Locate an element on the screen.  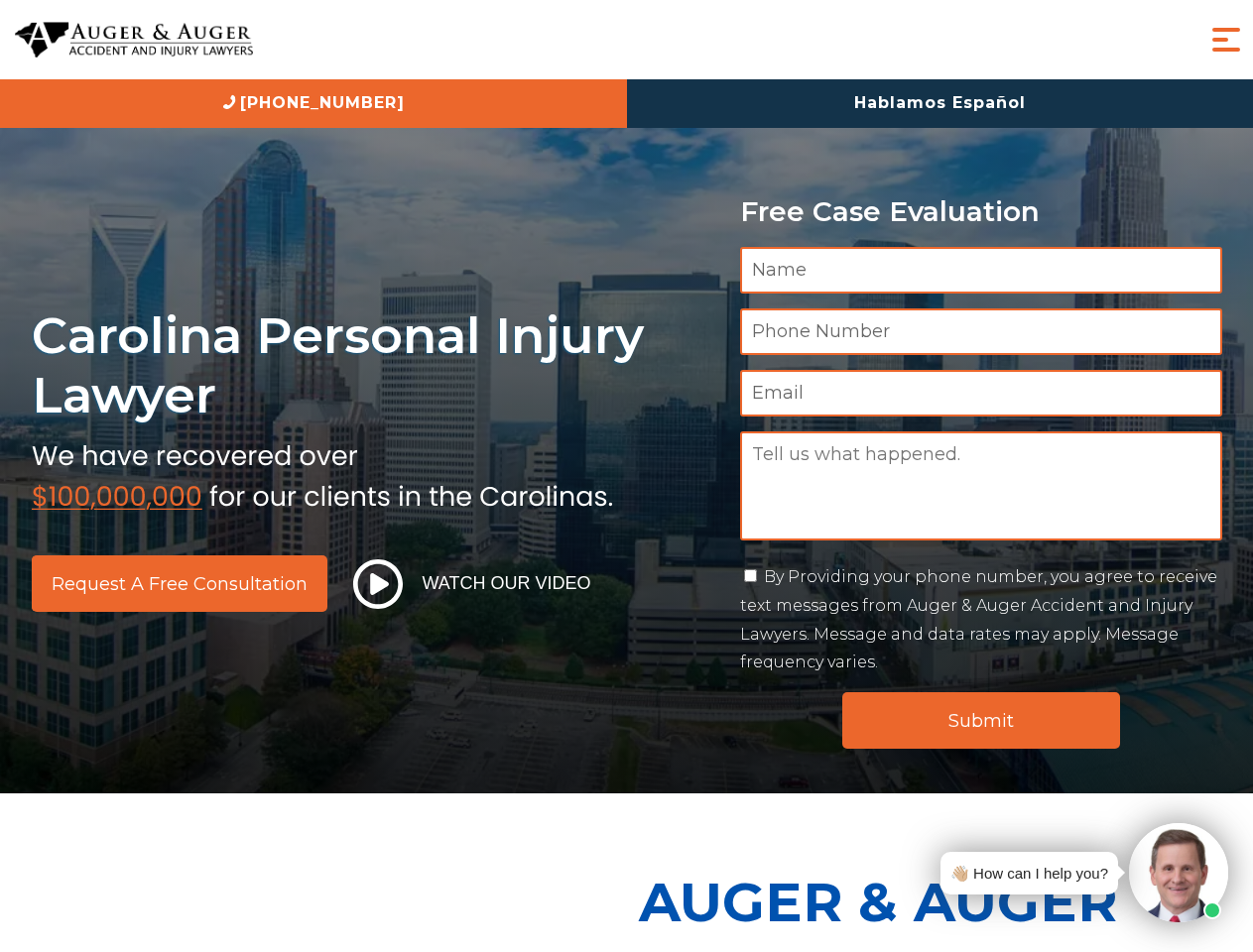
p: Auger & Auger is located at coordinates (941, 902).